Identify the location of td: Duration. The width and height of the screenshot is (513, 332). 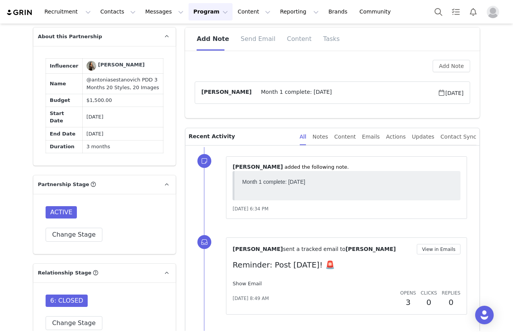
(64, 147).